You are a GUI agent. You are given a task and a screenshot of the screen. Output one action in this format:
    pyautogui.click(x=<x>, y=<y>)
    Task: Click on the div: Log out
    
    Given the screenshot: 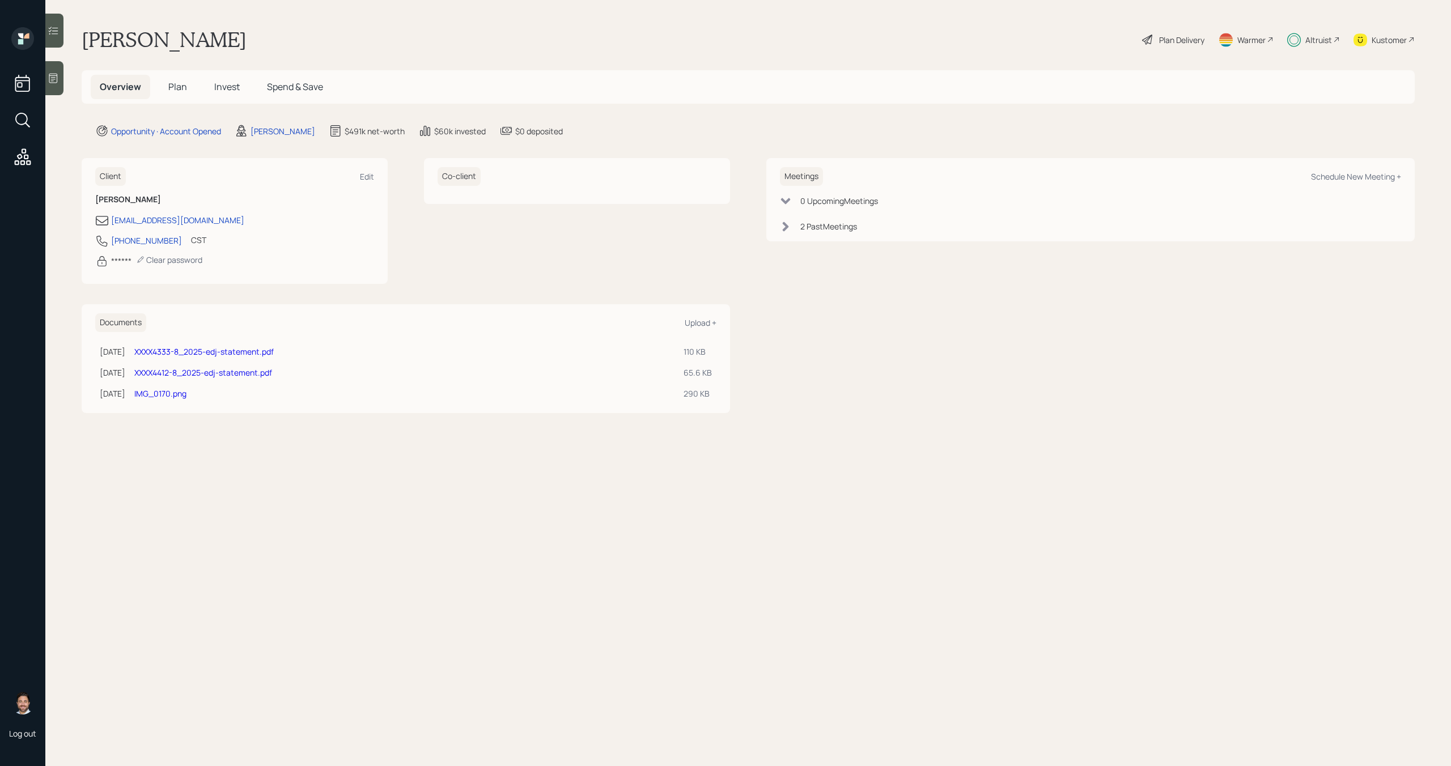 What is the action you would take?
    pyautogui.click(x=23, y=734)
    